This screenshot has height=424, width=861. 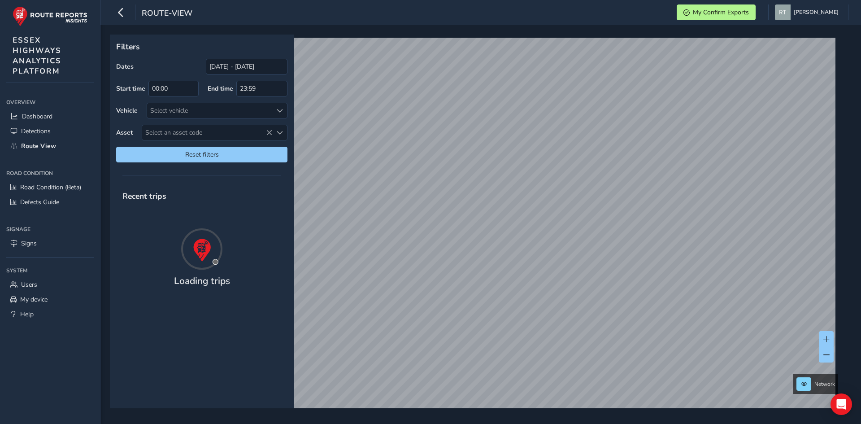 I want to click on label: Start time, so click(x=130, y=88).